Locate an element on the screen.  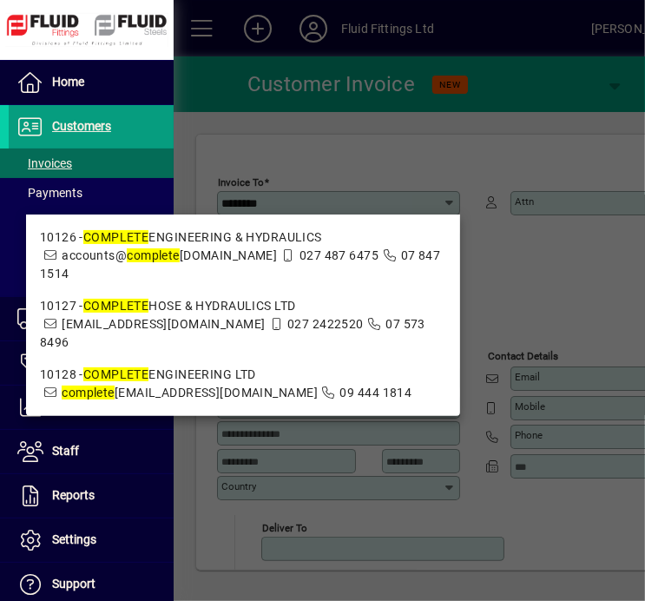
a: Settings is located at coordinates (91, 540).